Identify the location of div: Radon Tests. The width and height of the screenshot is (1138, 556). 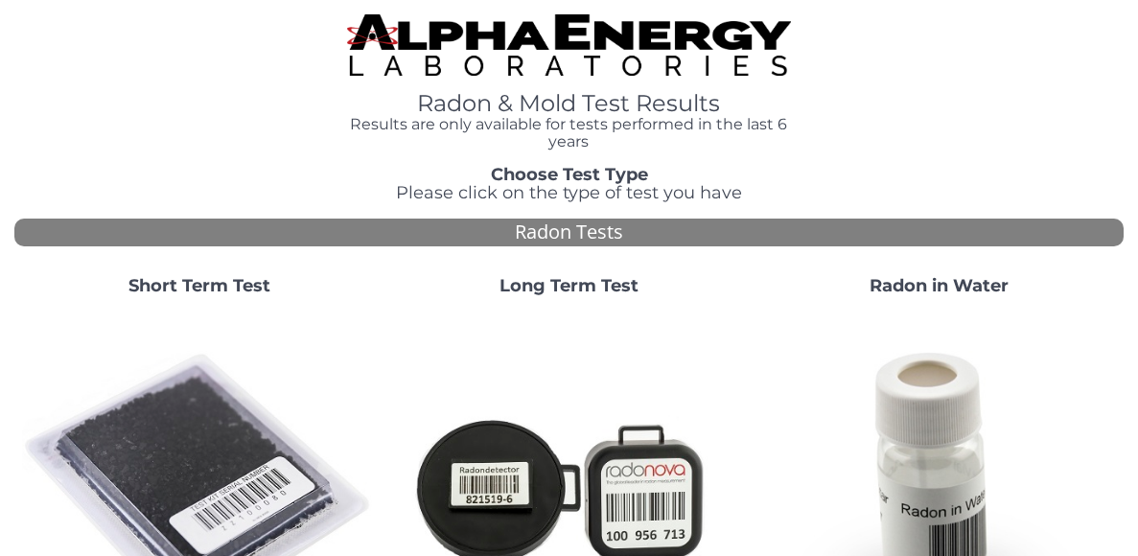
(569, 232).